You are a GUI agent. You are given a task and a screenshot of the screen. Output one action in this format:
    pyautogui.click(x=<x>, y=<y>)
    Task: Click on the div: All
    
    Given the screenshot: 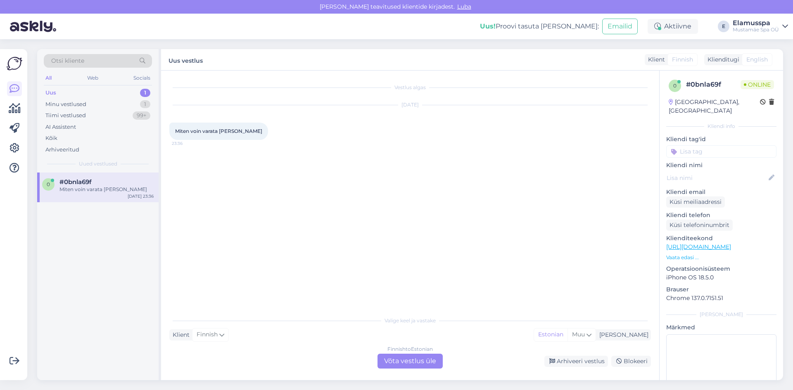 What is the action you would take?
    pyautogui.click(x=48, y=78)
    